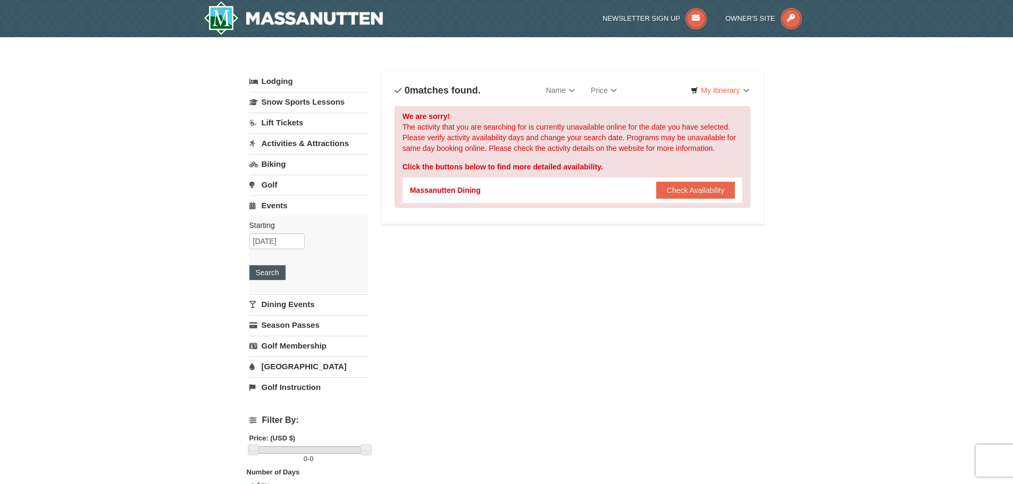 The image size is (1013, 484). Describe the element at coordinates (445, 190) in the screenshot. I see `div: Massanutten Dining` at that location.